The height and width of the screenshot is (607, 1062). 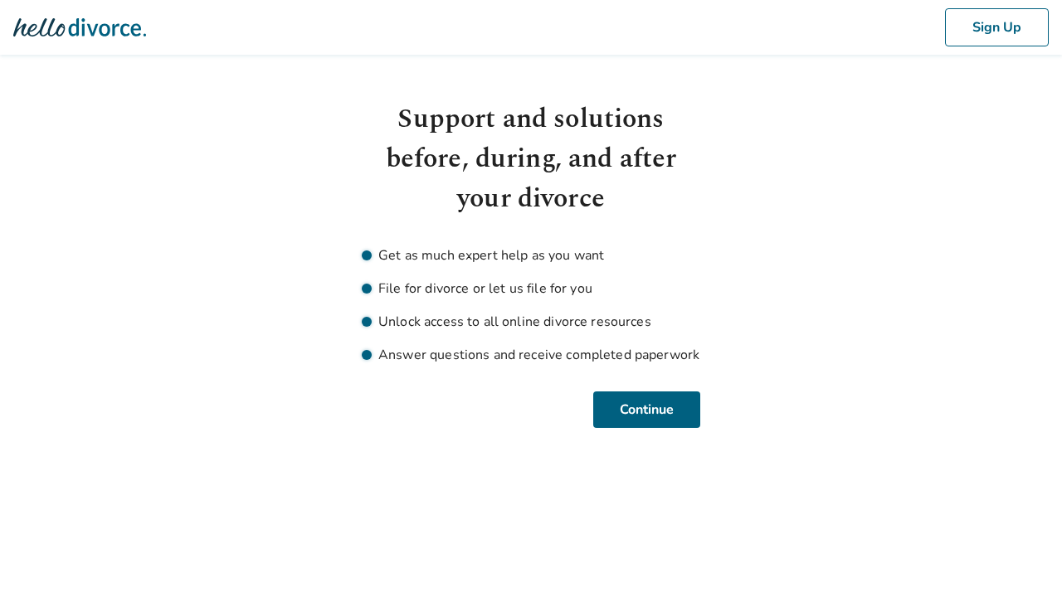 What do you see at coordinates (531, 159) in the screenshot?
I see `h1: Support and solutions before, during, and after your divorce` at bounding box center [531, 159].